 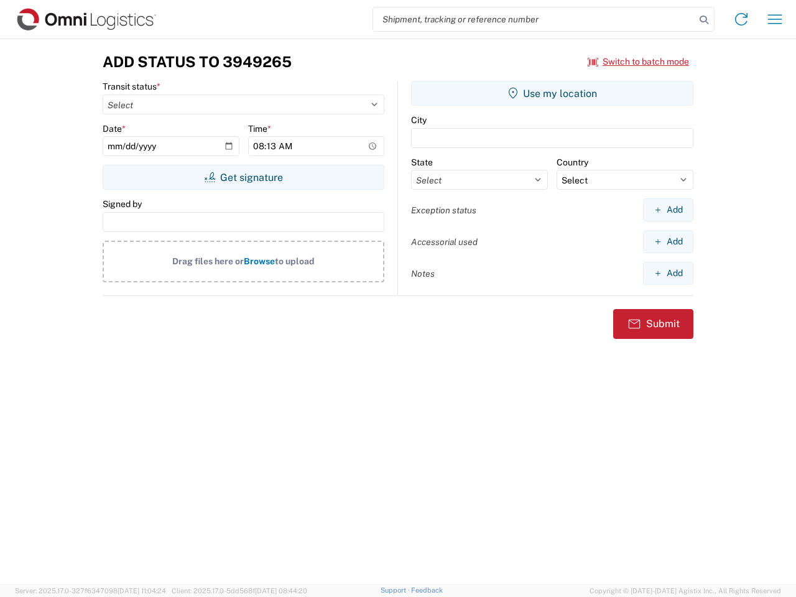 What do you see at coordinates (131, 86) in the screenshot?
I see `label: Transit status` at bounding box center [131, 86].